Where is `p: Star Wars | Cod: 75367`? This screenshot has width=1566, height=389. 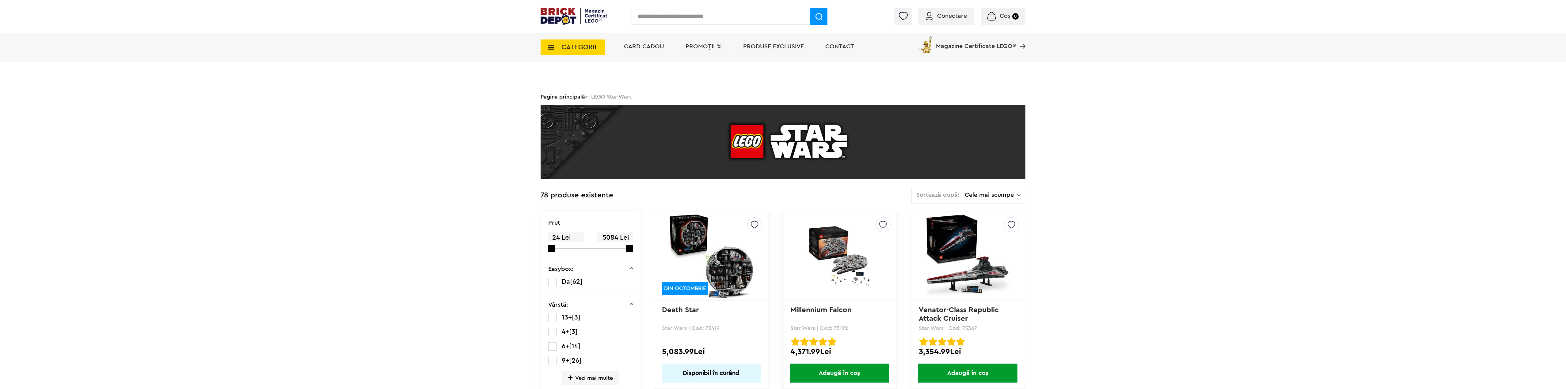 p: Star Wars | Cod: 75367 is located at coordinates (968, 329).